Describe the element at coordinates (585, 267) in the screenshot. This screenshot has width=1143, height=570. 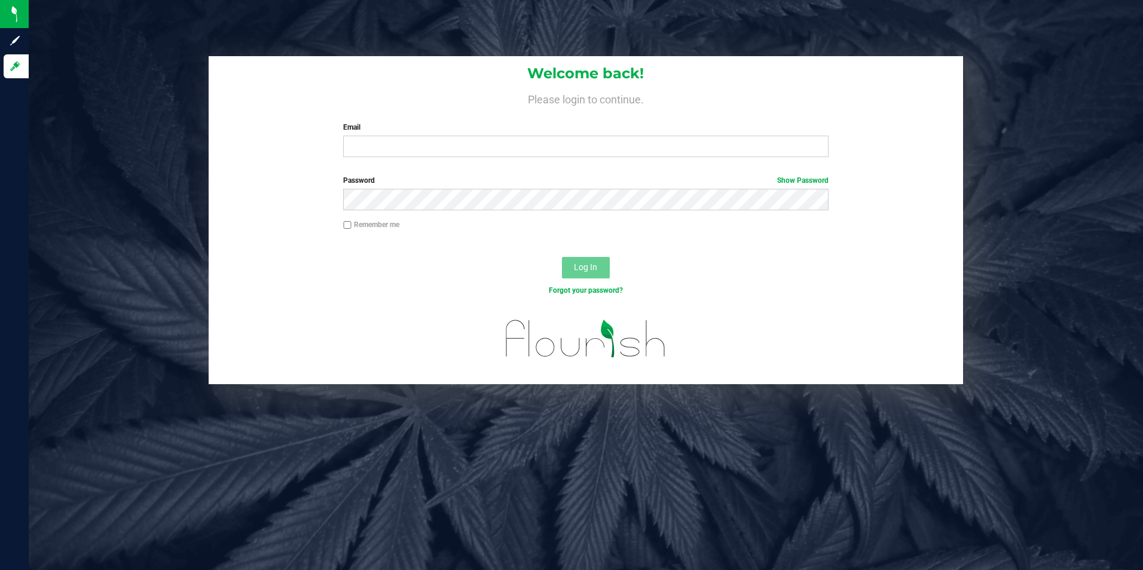
I see `span: Log In` at that location.